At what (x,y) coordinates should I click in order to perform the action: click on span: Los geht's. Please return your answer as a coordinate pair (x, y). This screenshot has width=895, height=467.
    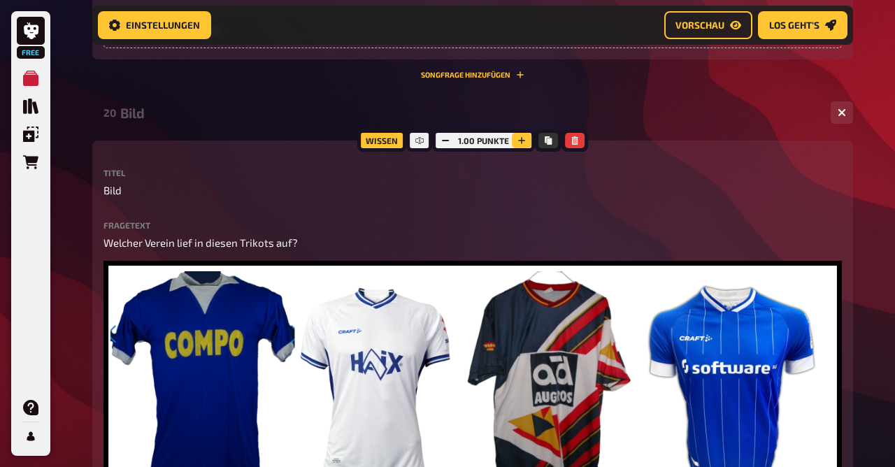
    Looking at the image, I should click on (794, 25).